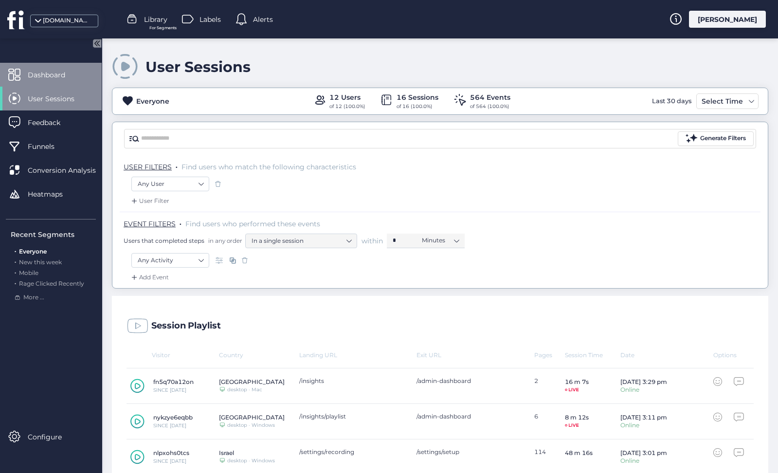 The height and width of the screenshot is (473, 778). I want to click on span: User Sessions, so click(58, 99).